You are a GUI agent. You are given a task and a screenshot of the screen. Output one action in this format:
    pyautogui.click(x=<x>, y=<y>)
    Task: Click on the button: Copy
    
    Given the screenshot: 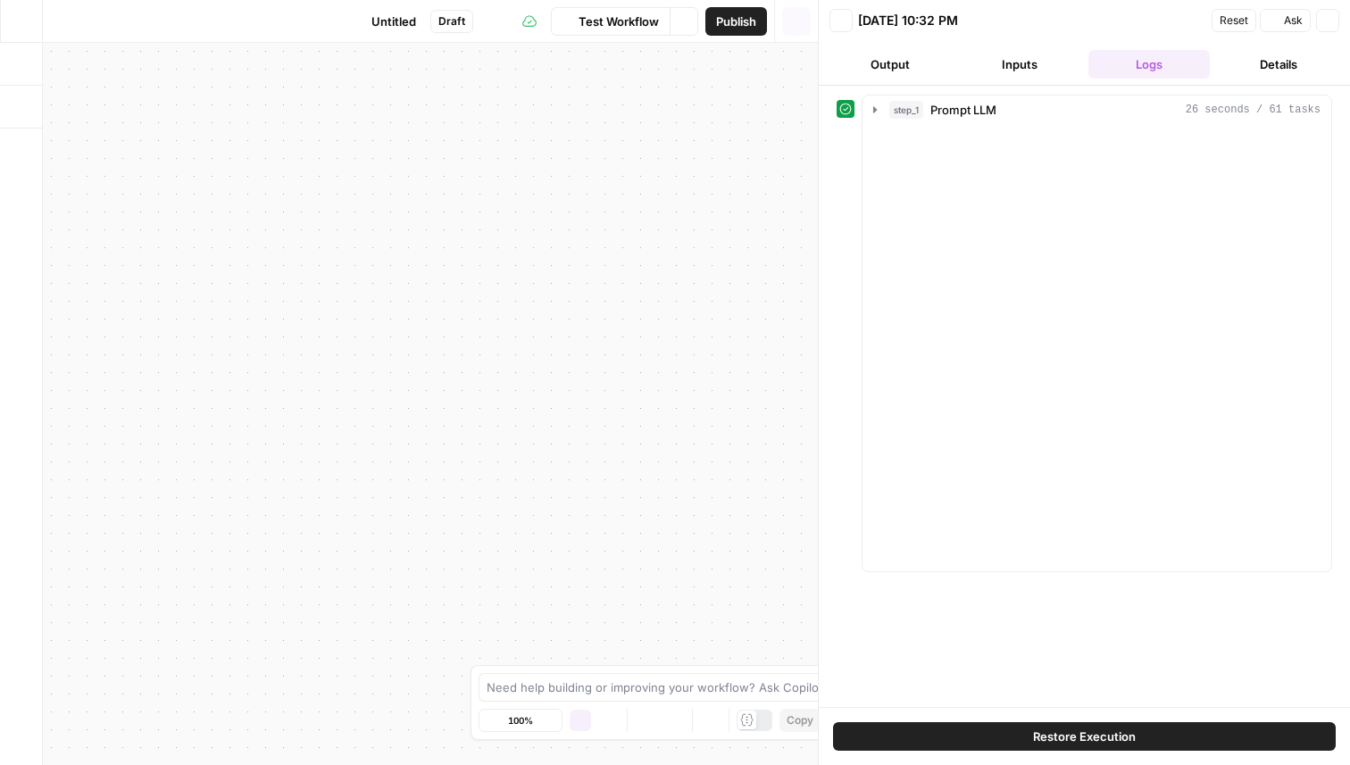 What is the action you would take?
    pyautogui.click(x=800, y=721)
    